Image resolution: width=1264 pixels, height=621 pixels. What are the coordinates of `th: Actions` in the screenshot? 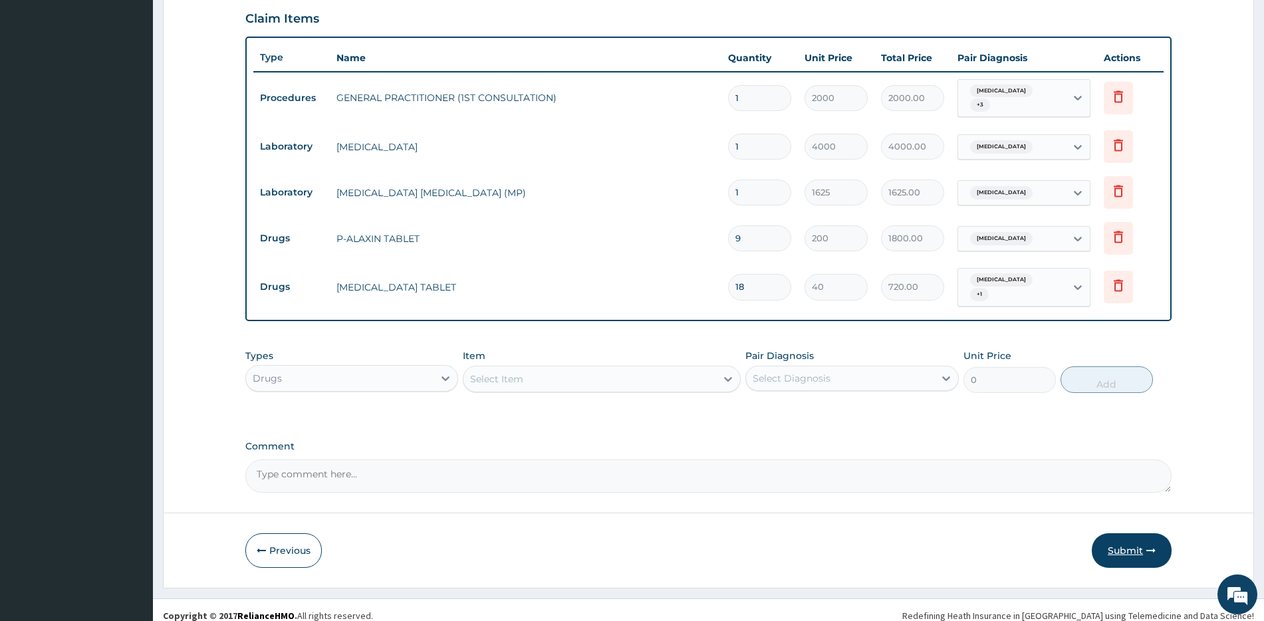 It's located at (1130, 58).